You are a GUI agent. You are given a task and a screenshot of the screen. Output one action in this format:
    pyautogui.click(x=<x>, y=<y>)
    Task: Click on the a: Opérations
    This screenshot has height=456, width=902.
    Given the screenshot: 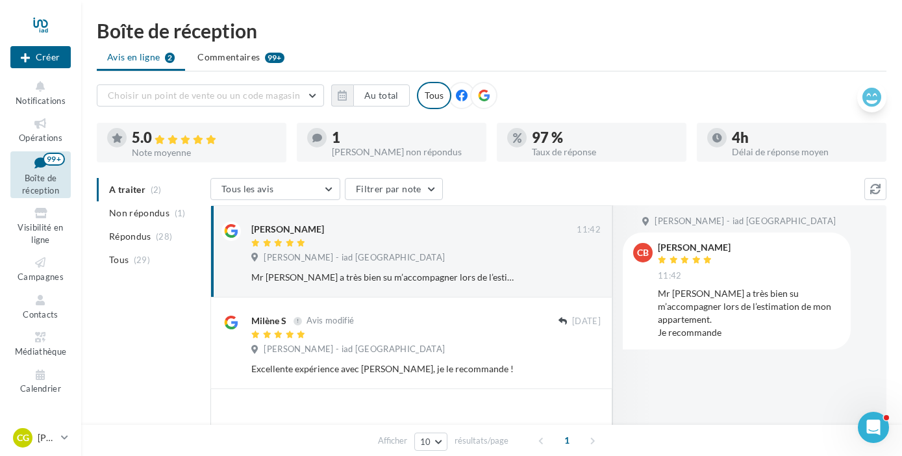 What is the action you would take?
    pyautogui.click(x=40, y=129)
    